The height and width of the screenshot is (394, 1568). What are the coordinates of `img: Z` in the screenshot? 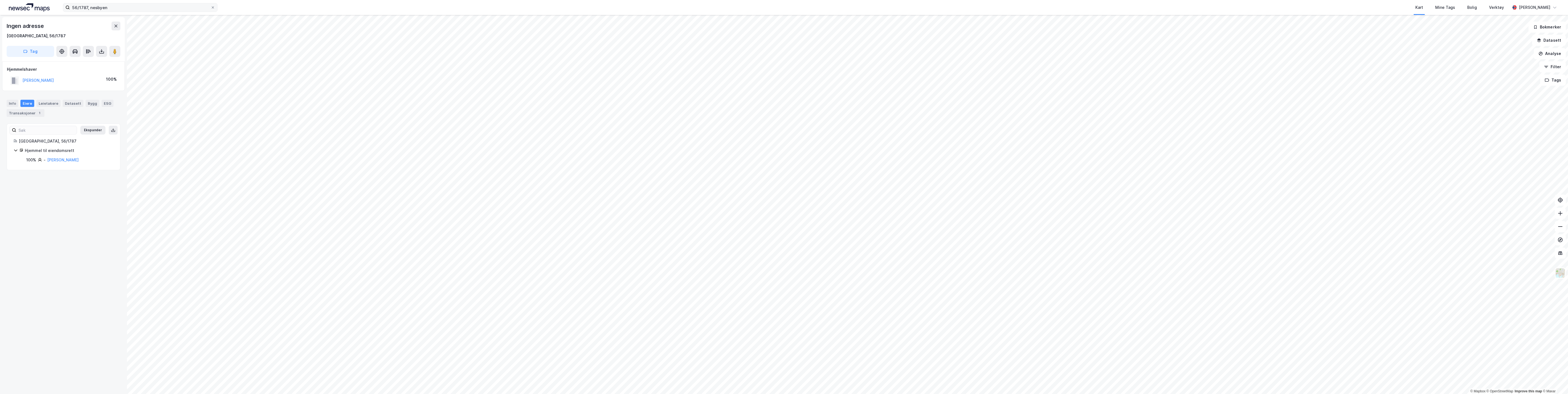 It's located at (1560, 273).